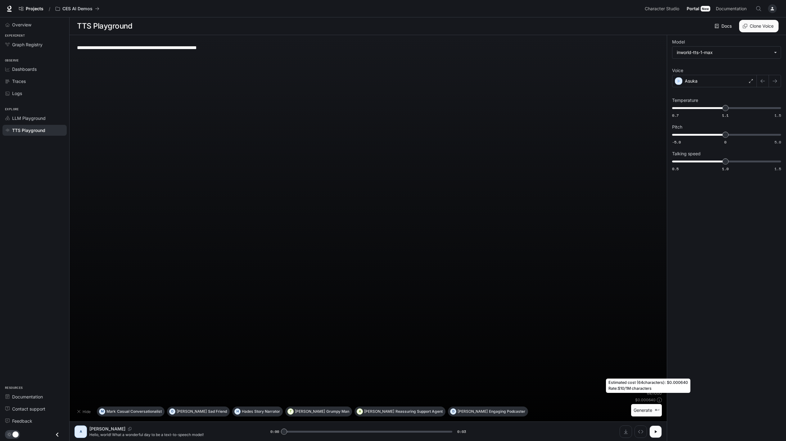  I want to click on span: 0:00, so click(275, 432).